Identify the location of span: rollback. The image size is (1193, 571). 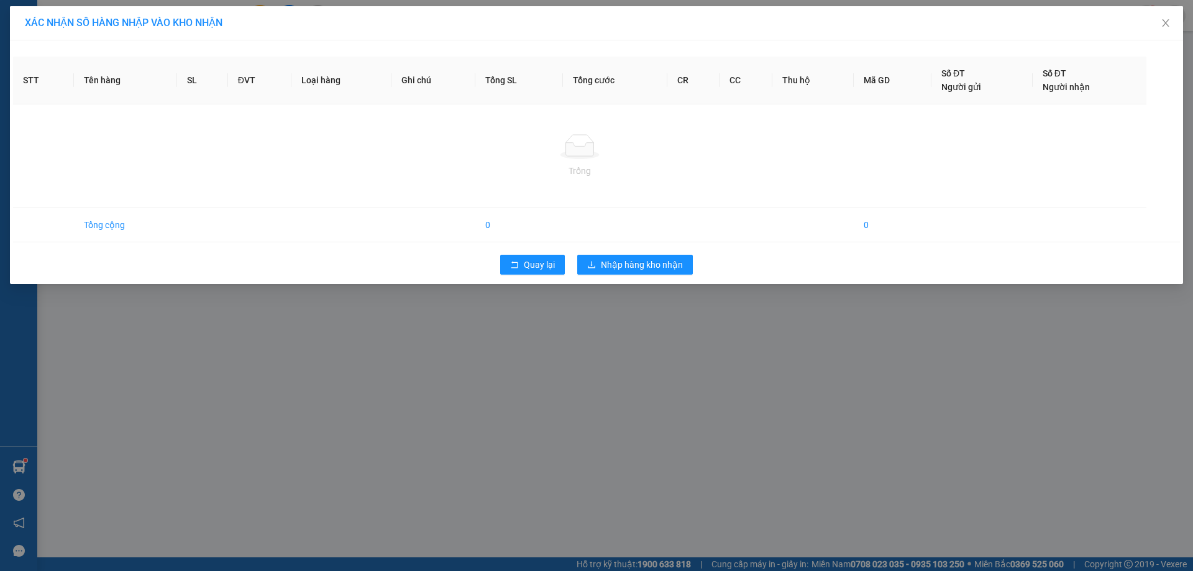
(514, 265).